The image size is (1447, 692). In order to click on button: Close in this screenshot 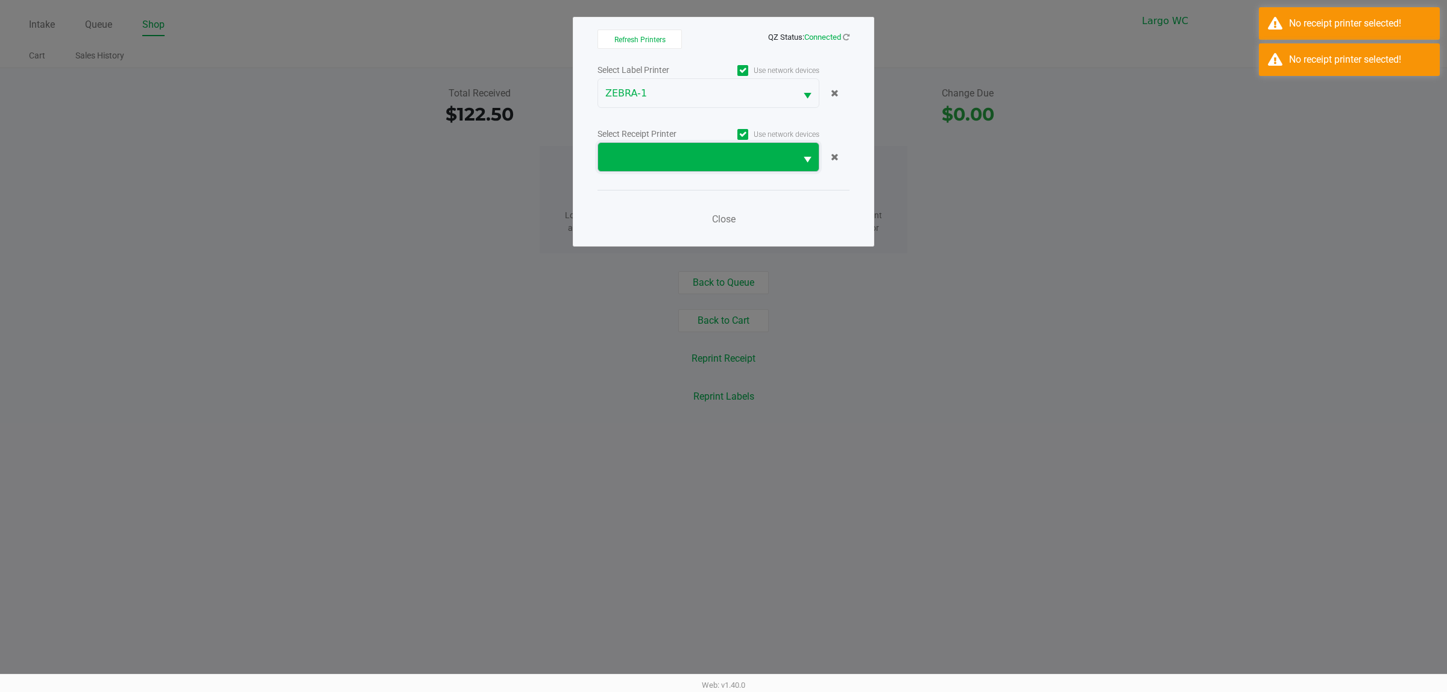, I will do `click(723, 219)`.